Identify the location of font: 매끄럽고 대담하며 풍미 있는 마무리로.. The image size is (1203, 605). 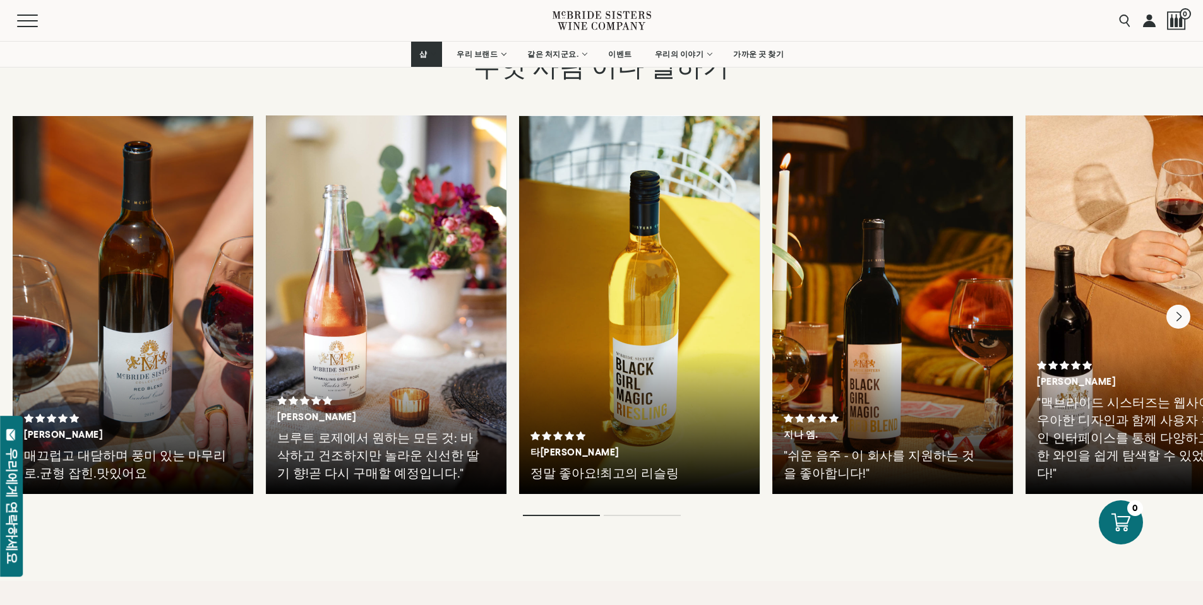
(125, 465).